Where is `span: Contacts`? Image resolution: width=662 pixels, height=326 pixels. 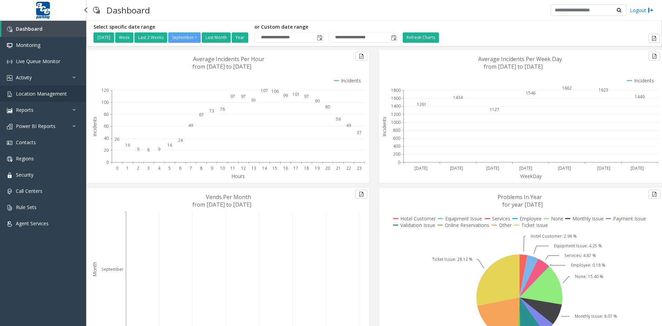
span: Contacts is located at coordinates (26, 142).